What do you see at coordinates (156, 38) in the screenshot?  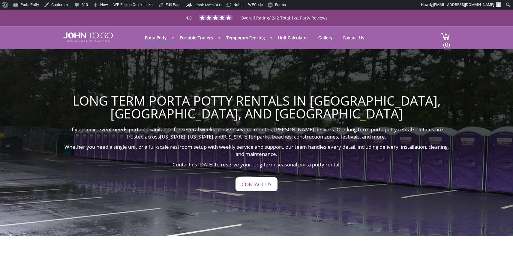 I see `a: Porta Potty` at bounding box center [156, 38].